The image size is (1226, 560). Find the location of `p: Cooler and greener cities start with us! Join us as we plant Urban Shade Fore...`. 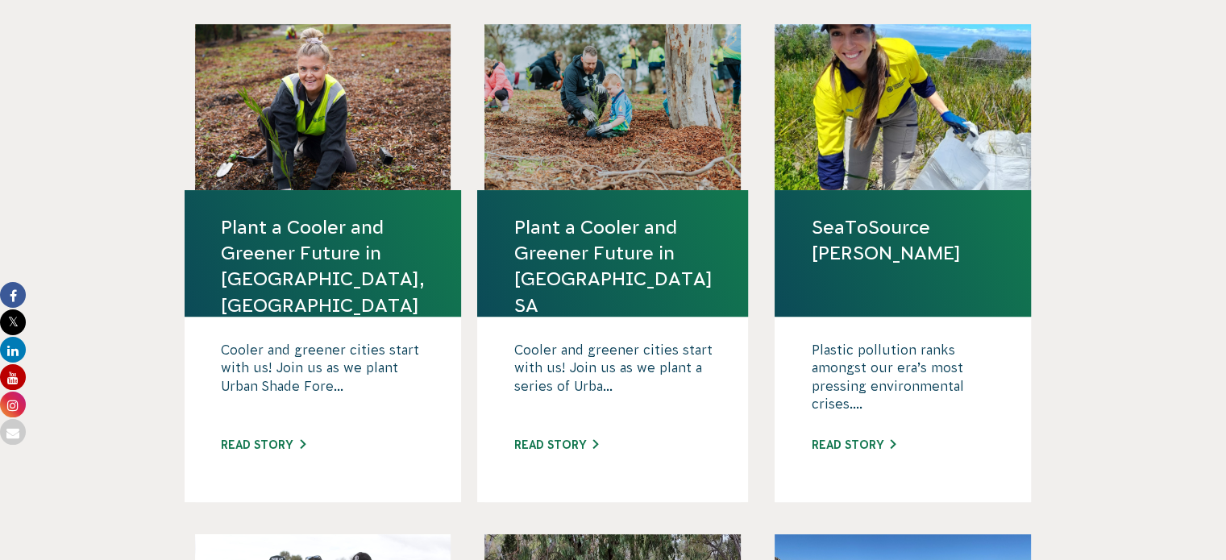

p: Cooler and greener cities start with us! Join us as we plant Urban Shade Fore... is located at coordinates (322, 381).